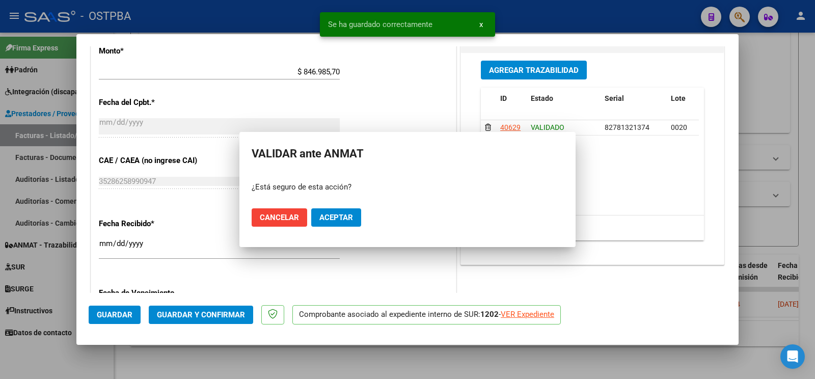 This screenshot has height=379, width=815. What do you see at coordinates (201, 315) in the screenshot?
I see `span: Guardar y Confirmar` at bounding box center [201, 315].